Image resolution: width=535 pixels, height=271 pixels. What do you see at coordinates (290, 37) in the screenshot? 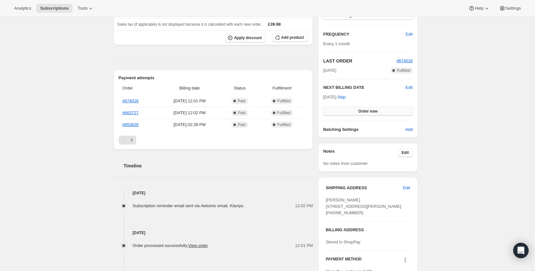
I see `button: Add product` at bounding box center [290, 37].